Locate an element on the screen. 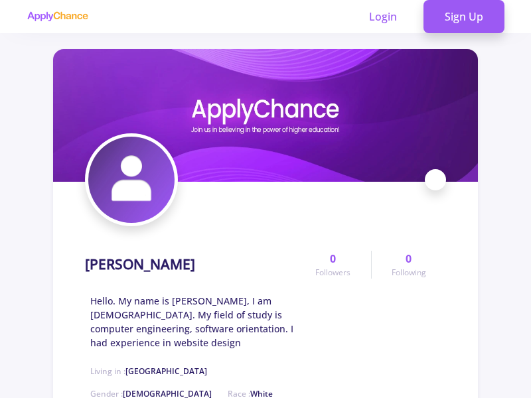 This screenshot has height=398, width=531. span: Followers is located at coordinates (333, 273).